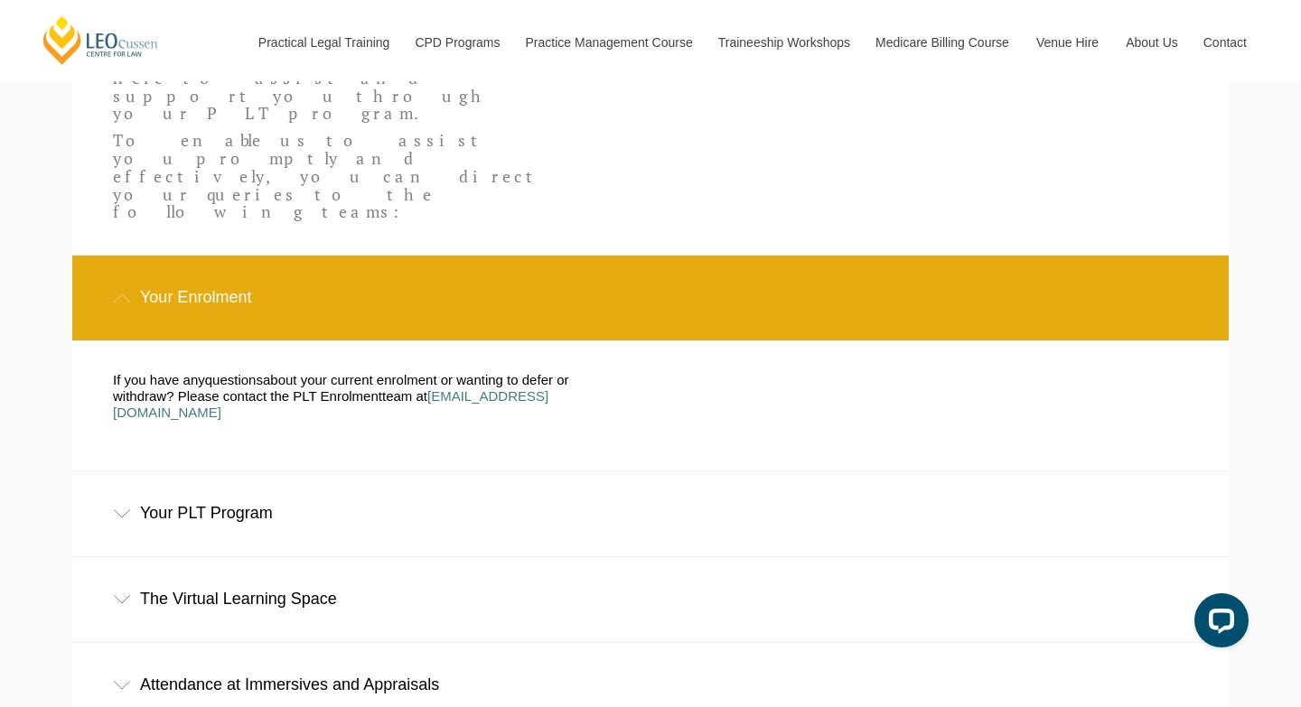 The height and width of the screenshot is (707, 1301). Describe the element at coordinates (1225, 42) in the screenshot. I see `a: Contact` at that location.